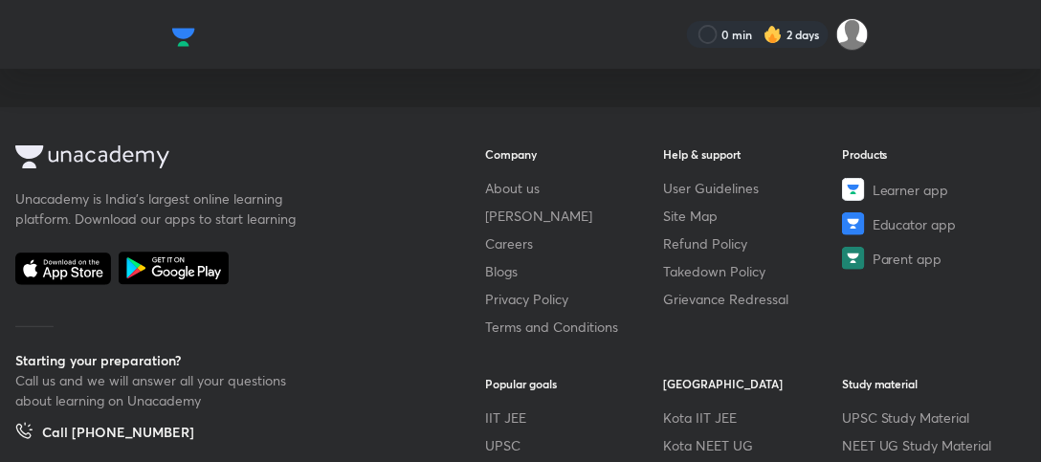 The height and width of the screenshot is (462, 1041). I want to click on a: Refund Policy, so click(753, 243).